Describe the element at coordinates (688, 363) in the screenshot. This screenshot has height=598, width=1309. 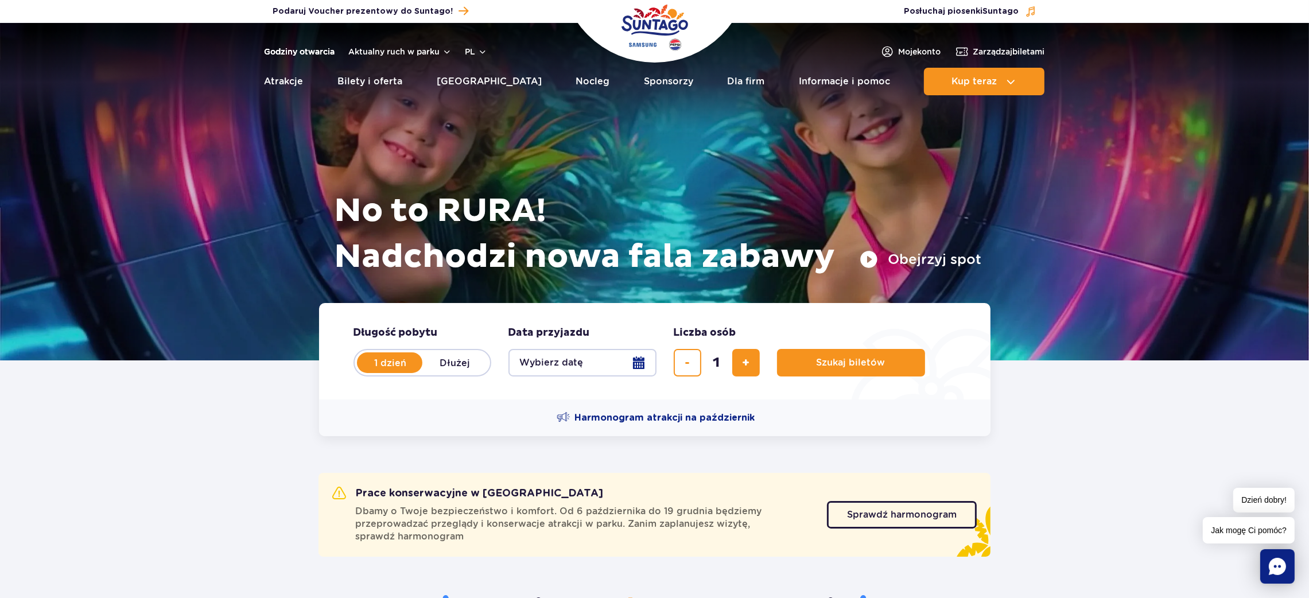
I see `button: usuń bilet` at that location.